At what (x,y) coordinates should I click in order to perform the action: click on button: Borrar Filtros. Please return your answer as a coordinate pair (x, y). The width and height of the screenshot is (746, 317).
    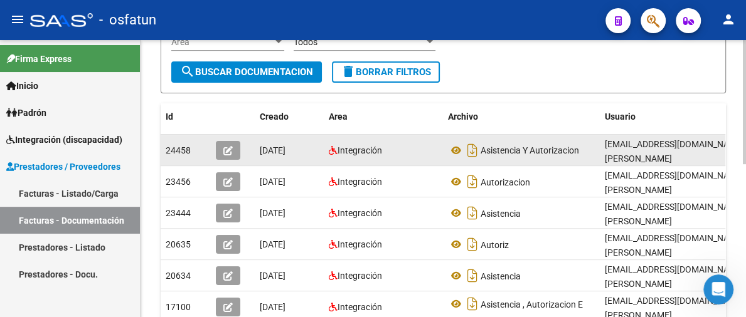
    Looking at the image, I should click on (386, 72).